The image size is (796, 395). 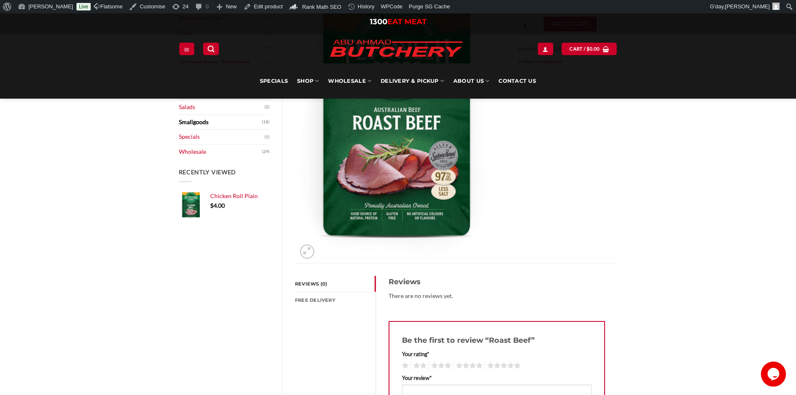 I want to click on a: Chicken Roll Plain, so click(x=240, y=196).